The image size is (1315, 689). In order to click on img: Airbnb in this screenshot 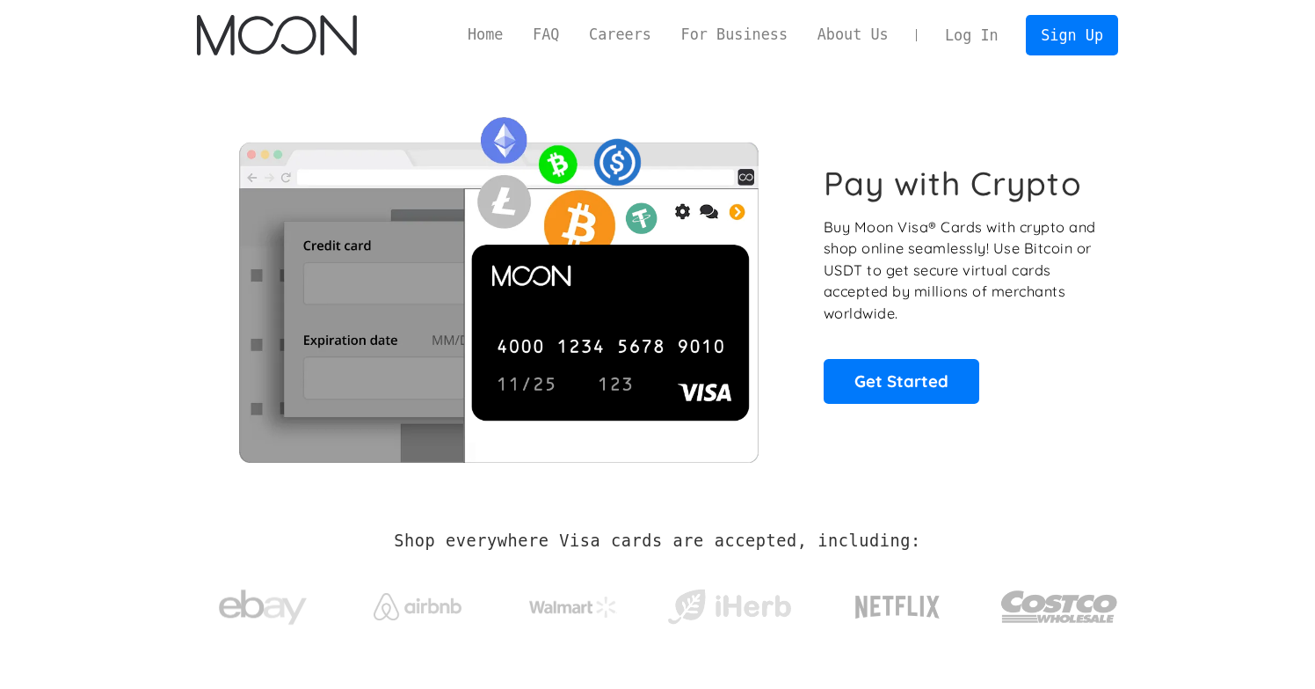, I will do `click(418, 606)`.